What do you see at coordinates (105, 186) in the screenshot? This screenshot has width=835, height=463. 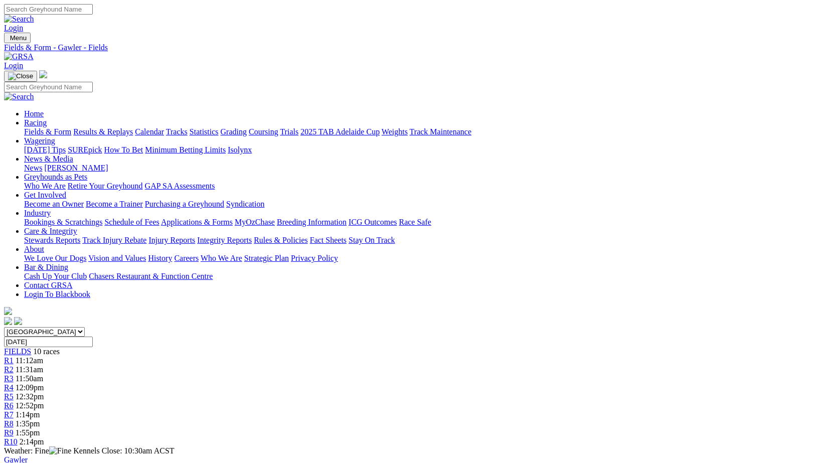 I see `a: Retire Your Greyhound` at bounding box center [105, 186].